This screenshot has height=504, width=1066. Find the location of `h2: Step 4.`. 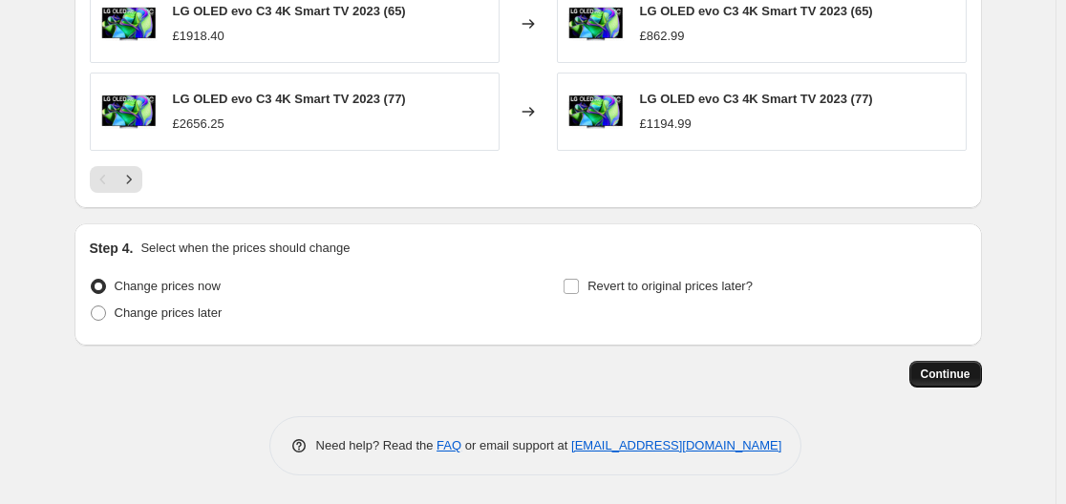

h2: Step 4. is located at coordinates (112, 248).